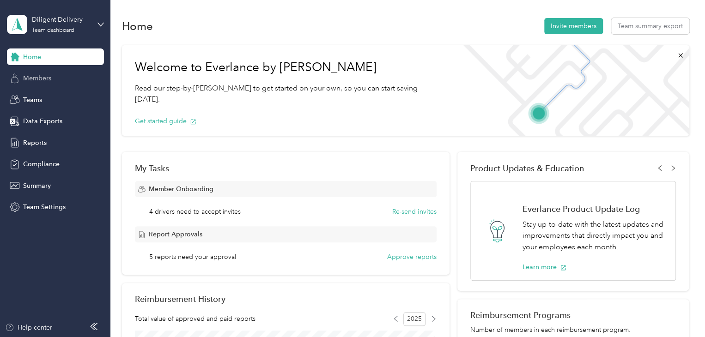 This screenshot has width=705, height=337. What do you see at coordinates (37, 78) in the screenshot?
I see `span: Members` at bounding box center [37, 78].